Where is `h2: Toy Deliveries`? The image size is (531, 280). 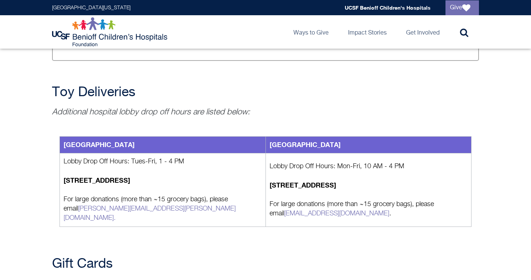 h2: Toy Deliveries is located at coordinates (266, 93).